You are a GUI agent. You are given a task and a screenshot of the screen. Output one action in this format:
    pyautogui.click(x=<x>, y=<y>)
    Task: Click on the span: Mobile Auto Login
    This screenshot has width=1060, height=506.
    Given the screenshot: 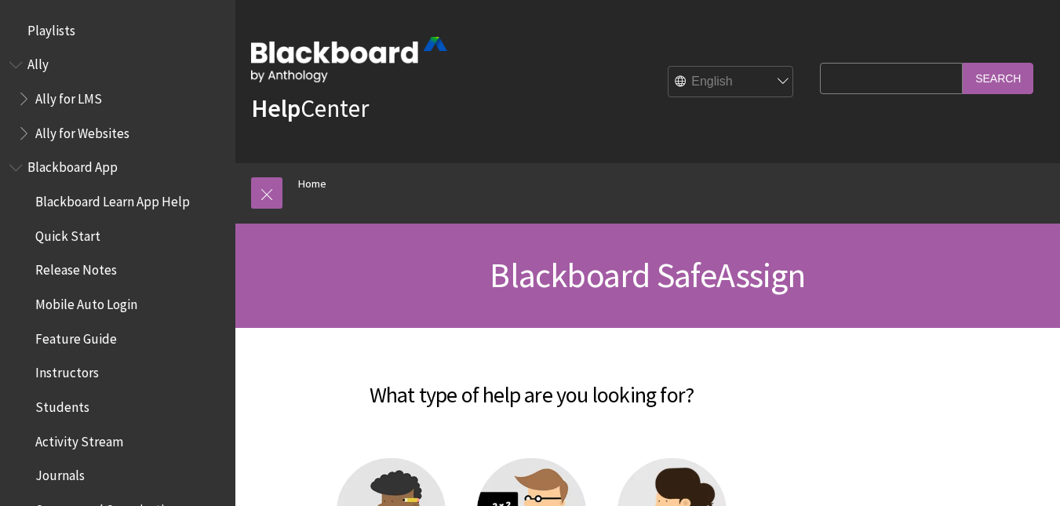 What is the action you would take?
    pyautogui.click(x=86, y=301)
    